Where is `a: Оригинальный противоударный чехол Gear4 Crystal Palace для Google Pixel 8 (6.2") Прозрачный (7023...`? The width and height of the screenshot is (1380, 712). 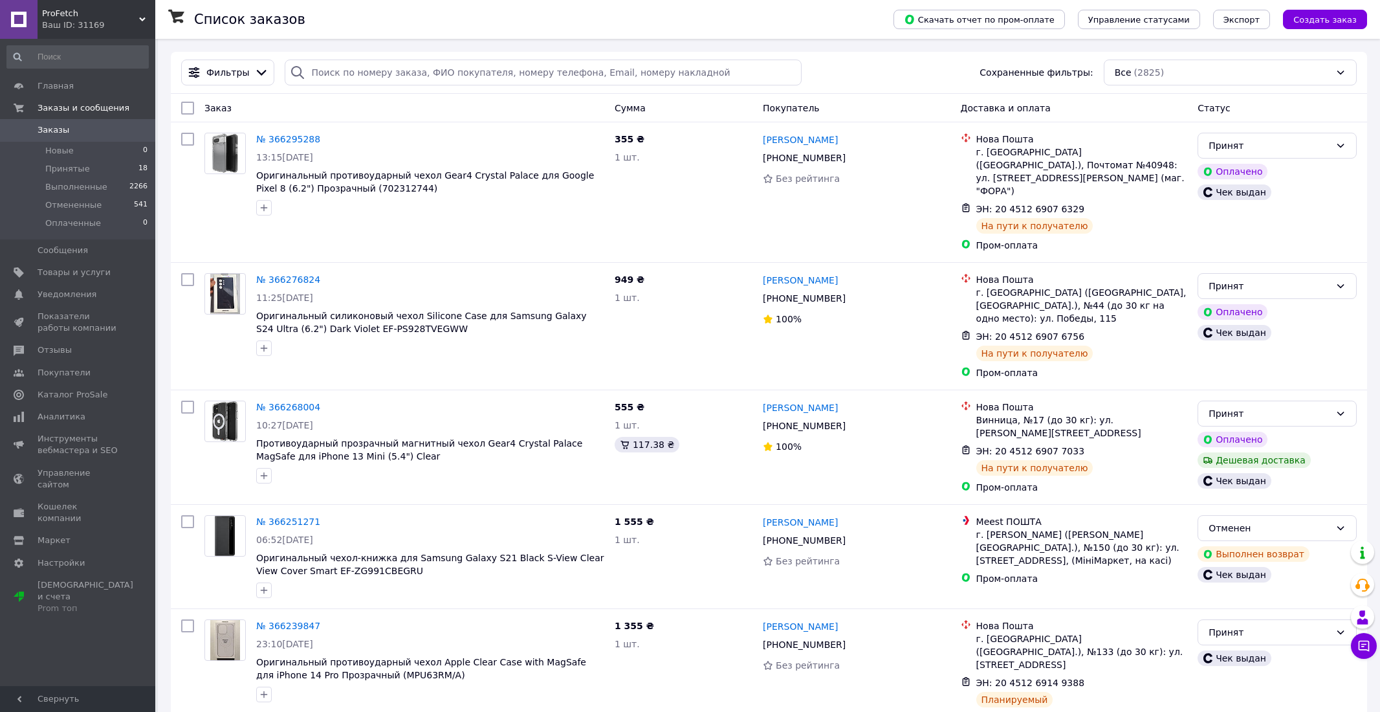
a: Оригинальный противоударный чехол Gear4 Crystal Palace для Google Pixel 8 (6.2") Прозрачный (7023... is located at coordinates (425, 182).